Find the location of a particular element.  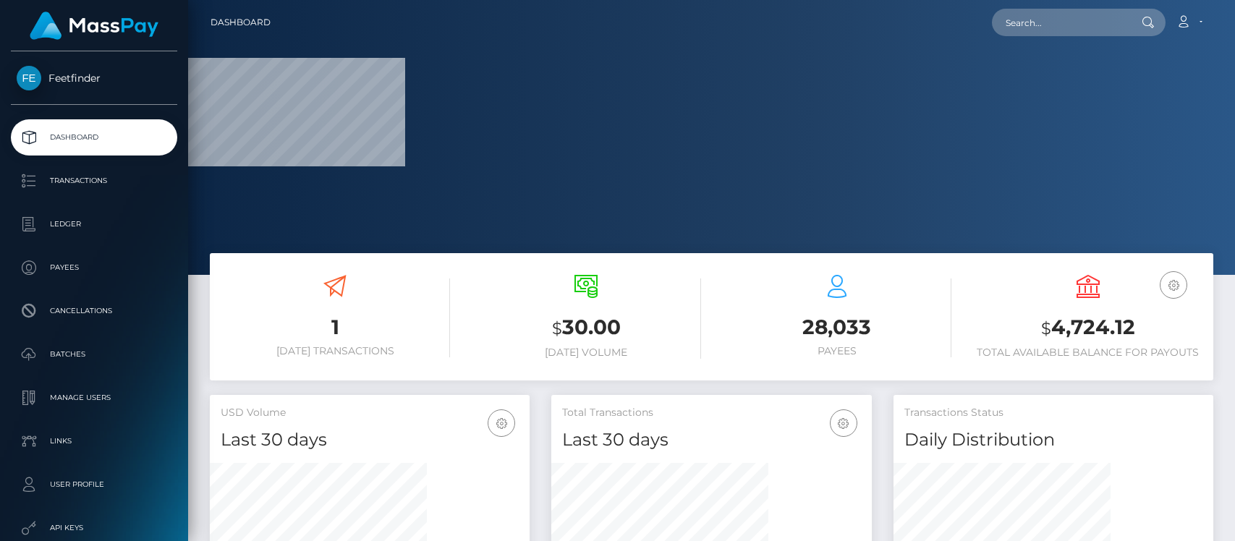

p: Payees is located at coordinates (94, 268).